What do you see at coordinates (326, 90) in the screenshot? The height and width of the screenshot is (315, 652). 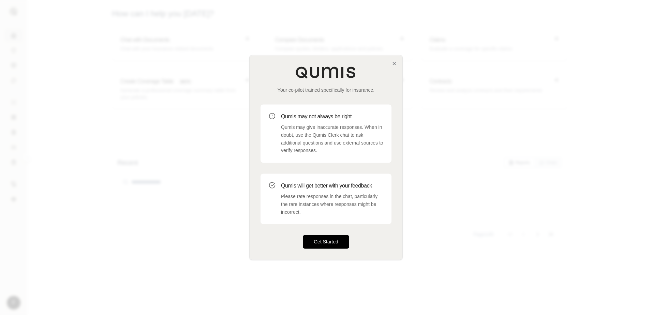 I see `p: Your co-pilot trained specifically for insurance.` at bounding box center [326, 90].